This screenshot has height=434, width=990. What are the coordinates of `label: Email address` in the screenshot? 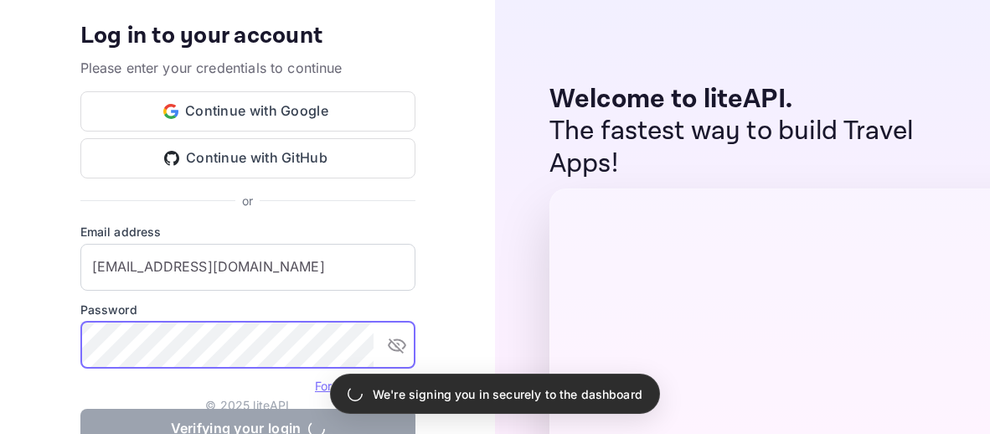 It's located at (248, 231).